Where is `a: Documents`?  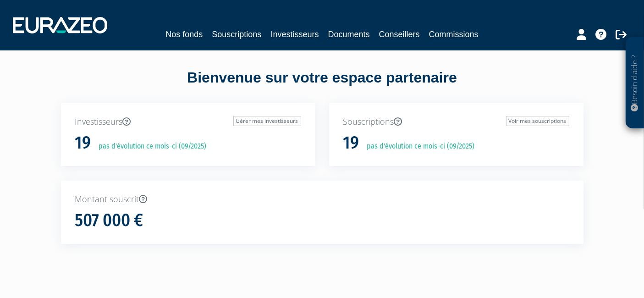 a: Documents is located at coordinates (349, 34).